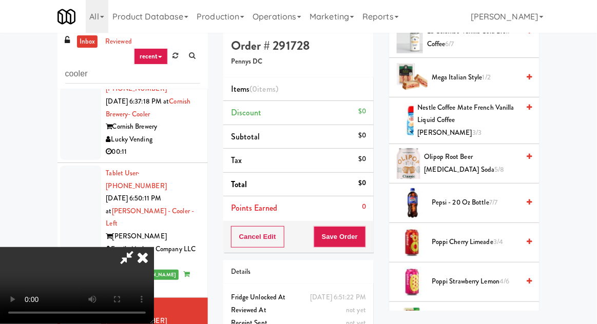 Image resolution: width=597 pixels, height=324 pixels. Describe the element at coordinates (267, 89) in the screenshot. I see `ng-pluralize: items` at that location.